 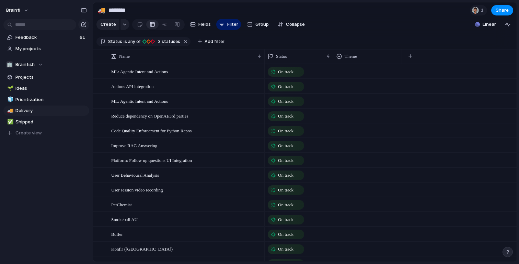 I want to click on span: is, so click(x=125, y=42).